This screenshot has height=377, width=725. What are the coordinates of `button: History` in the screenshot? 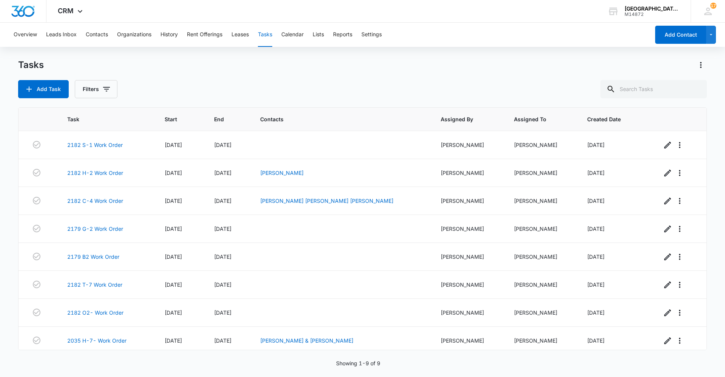 It's located at (169, 35).